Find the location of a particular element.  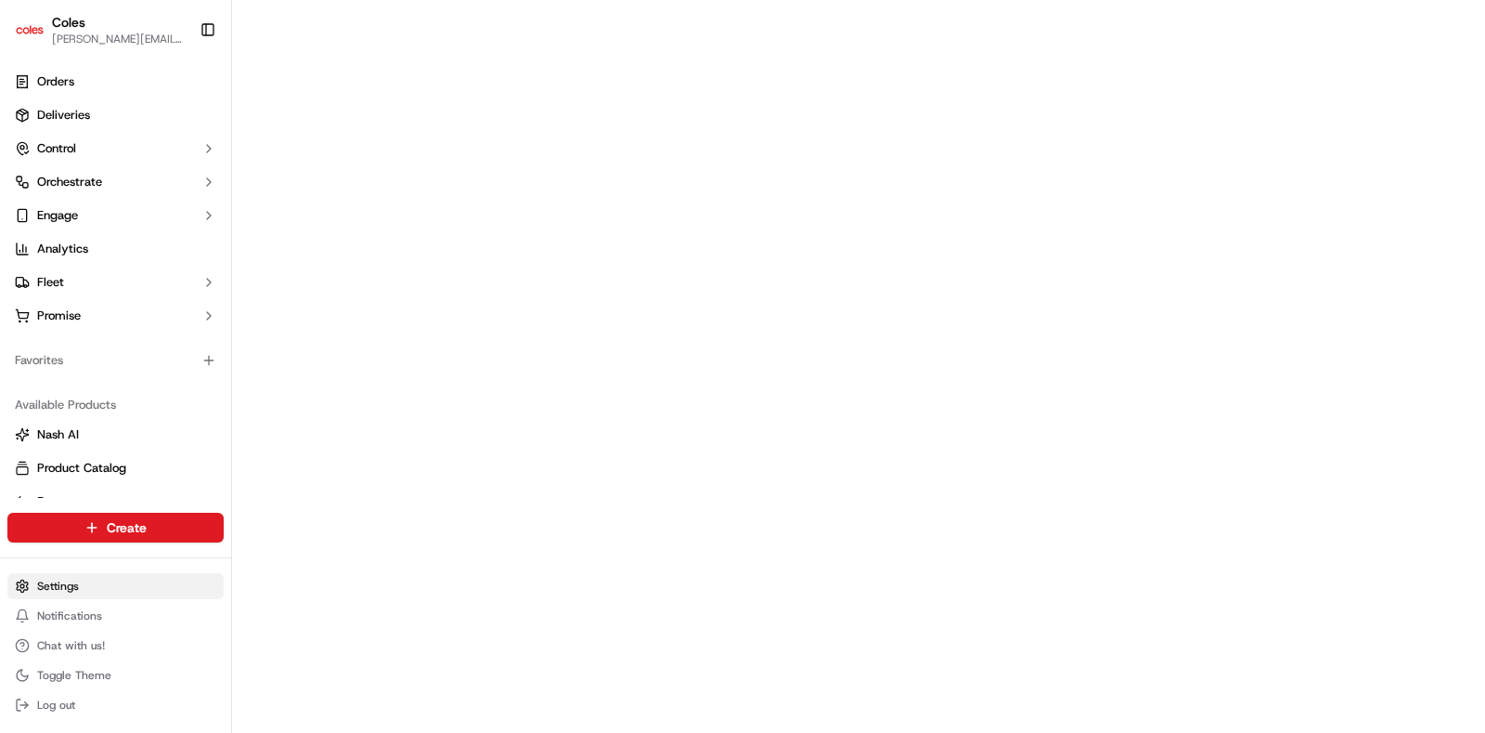

span: Fleet is located at coordinates (50, 282).